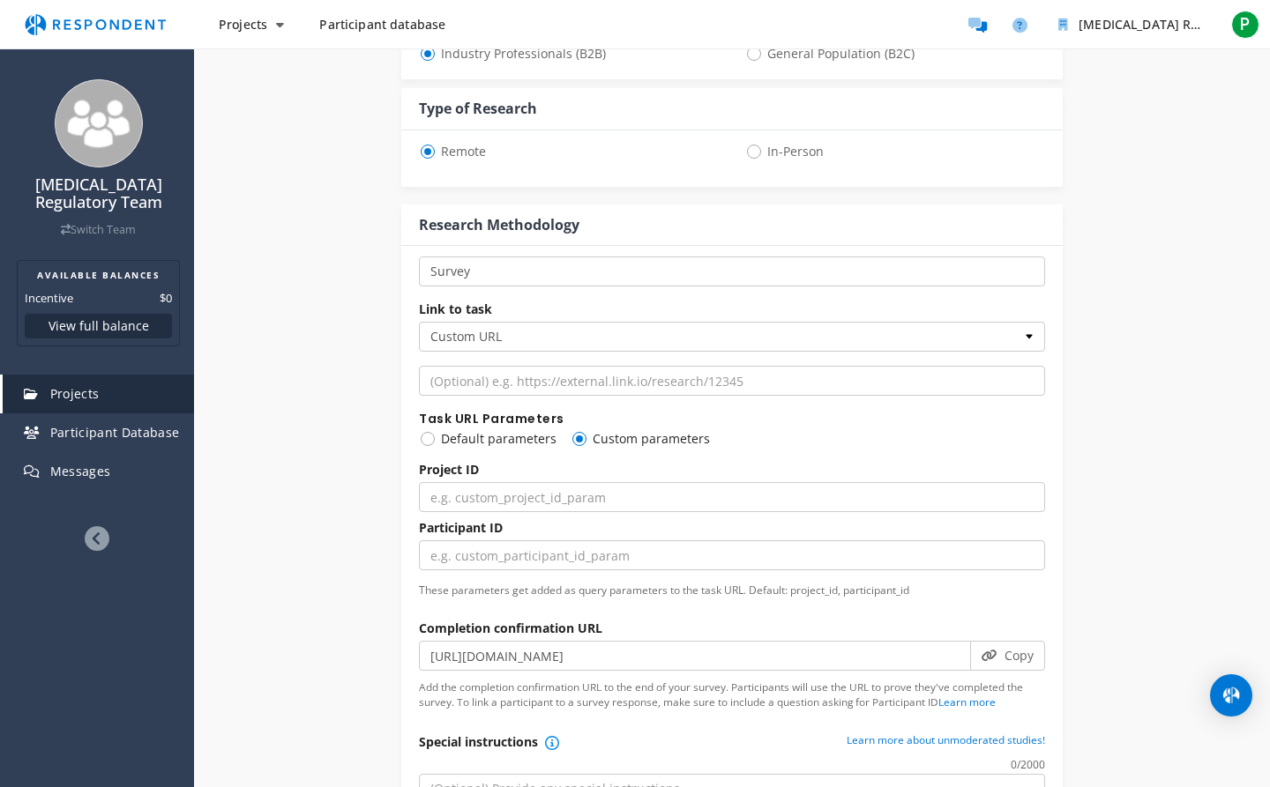 Image resolution: width=1270 pixels, height=787 pixels. I want to click on label: Link to task, so click(455, 309).